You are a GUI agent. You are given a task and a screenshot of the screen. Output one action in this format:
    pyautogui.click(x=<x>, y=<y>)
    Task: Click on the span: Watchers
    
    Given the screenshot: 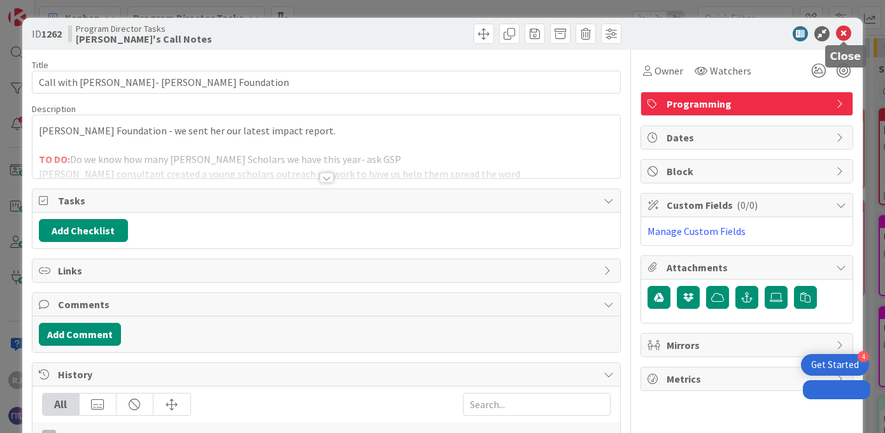 What is the action you would take?
    pyautogui.click(x=731, y=71)
    